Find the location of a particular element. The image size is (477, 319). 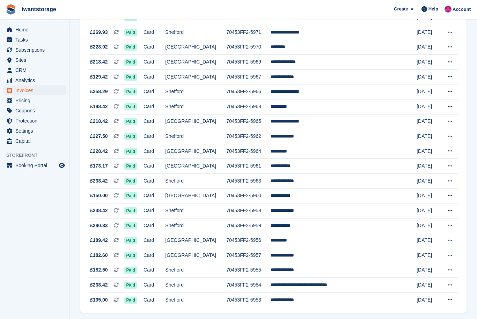

span: Sites is located at coordinates (36, 60).